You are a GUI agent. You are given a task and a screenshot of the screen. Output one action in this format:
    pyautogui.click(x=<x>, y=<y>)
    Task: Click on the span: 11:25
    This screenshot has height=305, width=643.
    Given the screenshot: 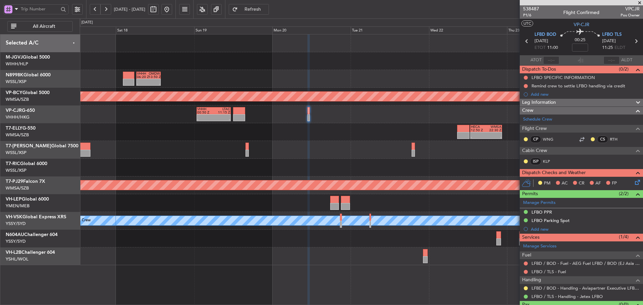 What is the action you would take?
    pyautogui.click(x=608, y=48)
    